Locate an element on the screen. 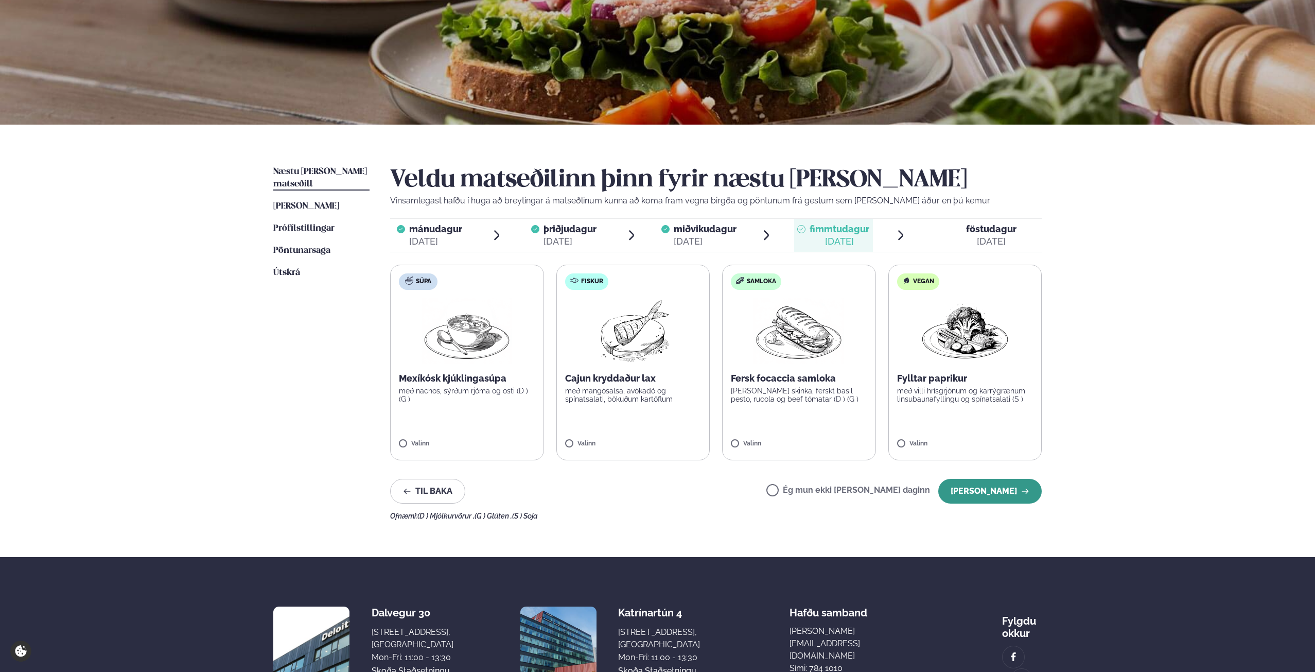  span: mánudagur is located at coordinates (436, 229).